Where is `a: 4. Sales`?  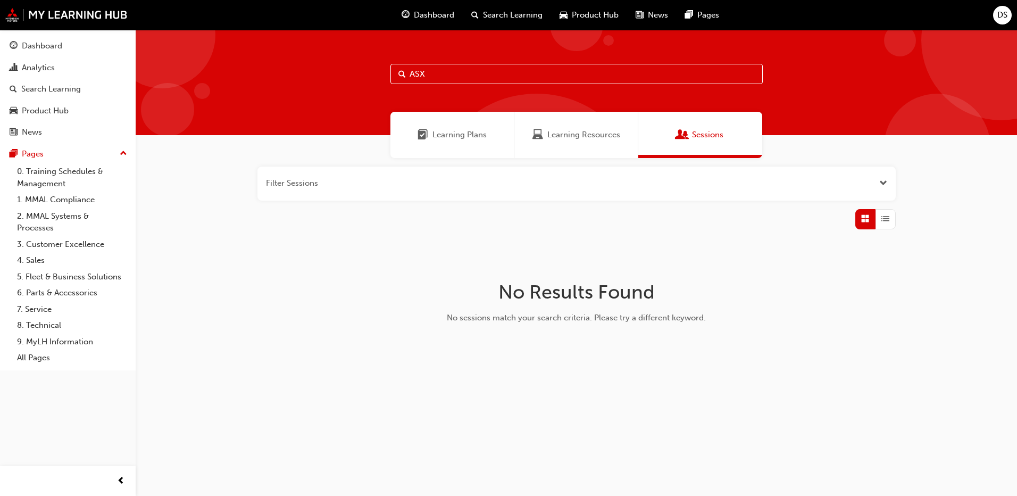
a: 4. Sales is located at coordinates (72, 260).